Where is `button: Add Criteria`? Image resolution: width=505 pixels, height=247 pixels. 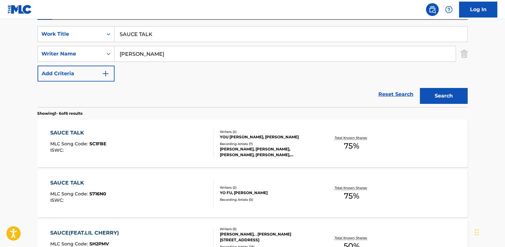
button: Add Criteria is located at coordinates (76, 74).